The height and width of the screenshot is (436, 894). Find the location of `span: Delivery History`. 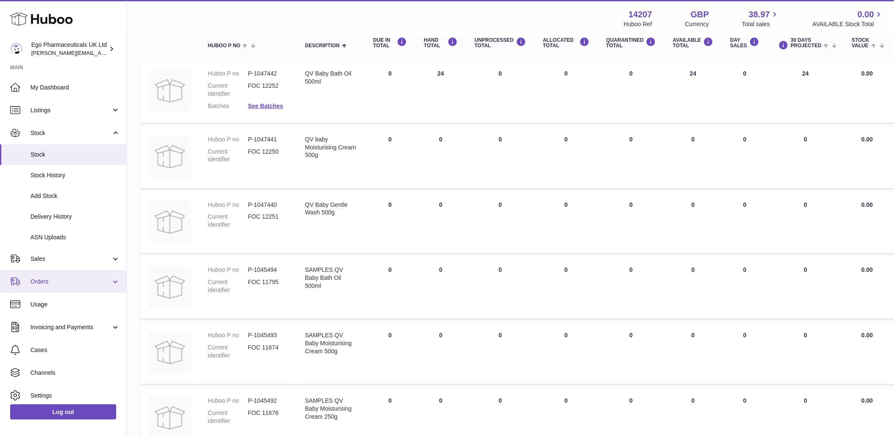

span: Delivery History is located at coordinates (75, 217).